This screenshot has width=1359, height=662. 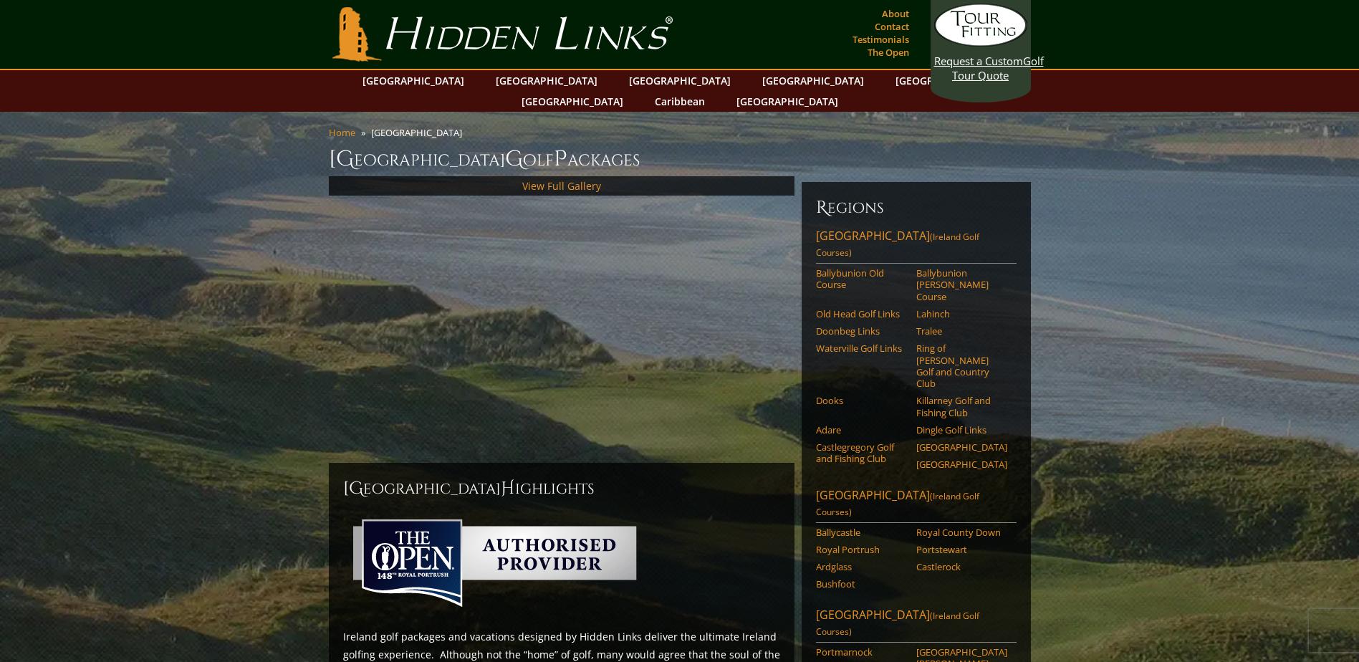 I want to click on a: Bushfoot, so click(x=861, y=584).